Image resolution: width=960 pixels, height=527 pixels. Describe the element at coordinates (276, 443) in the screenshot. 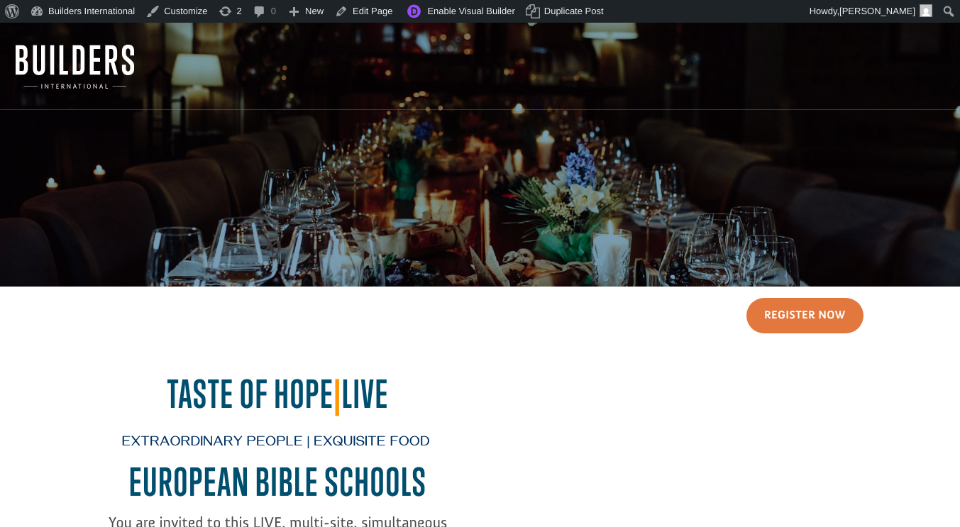

I see `span: Extraordinary People | Exquisite Food` at that location.